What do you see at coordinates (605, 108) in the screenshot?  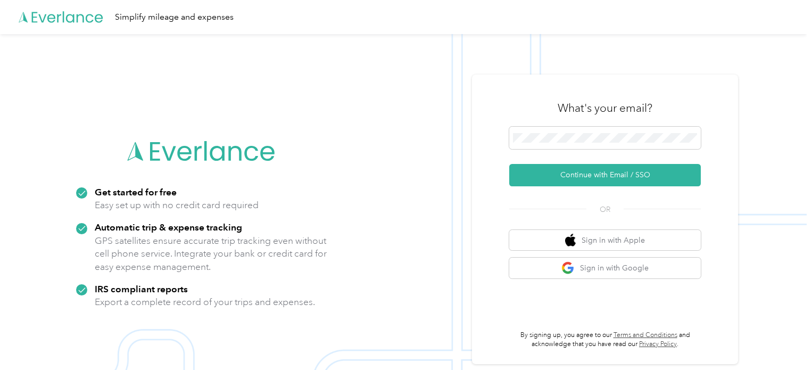 I see `h3: What's your email?` at bounding box center [605, 108].